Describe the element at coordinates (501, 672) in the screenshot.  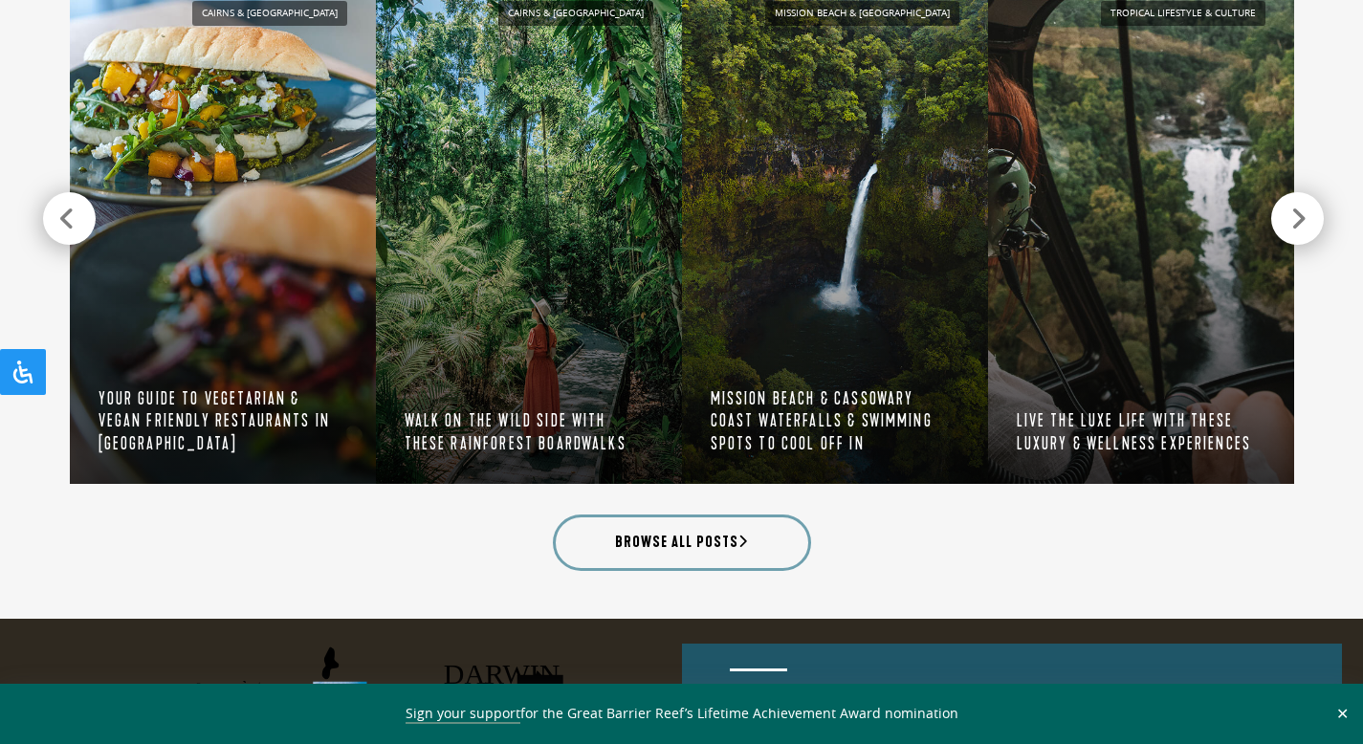
I see `text: DARWIN` at that location.